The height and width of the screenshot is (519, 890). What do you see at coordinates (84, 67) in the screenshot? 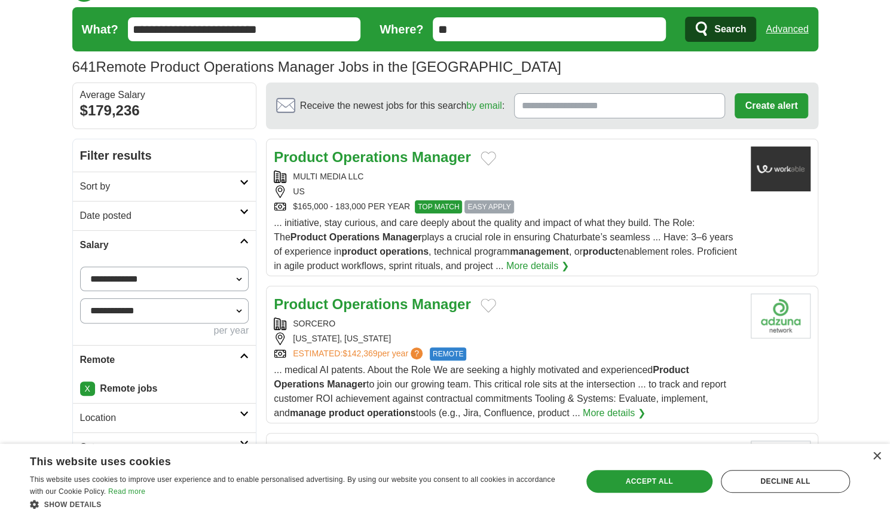
I see `span: 641` at bounding box center [84, 67].